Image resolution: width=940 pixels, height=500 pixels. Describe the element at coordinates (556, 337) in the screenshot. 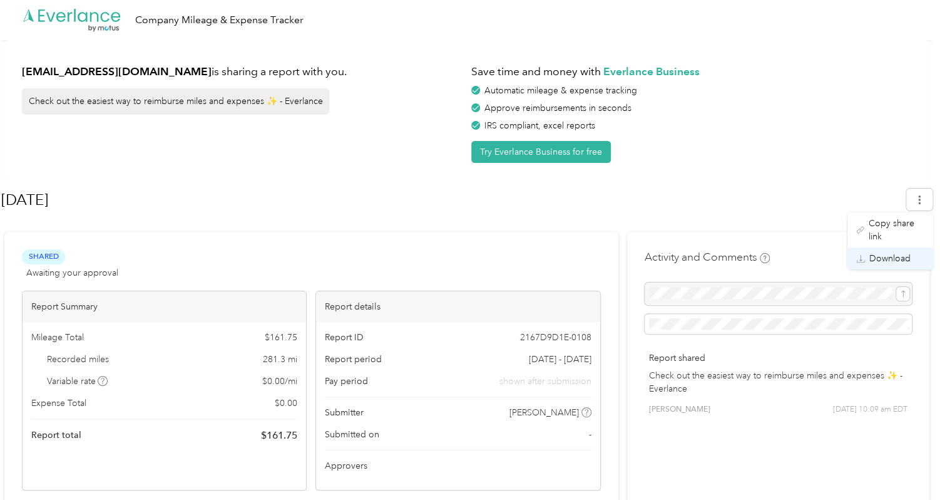

I see `span: 2167D9D1E-0108` at that location.